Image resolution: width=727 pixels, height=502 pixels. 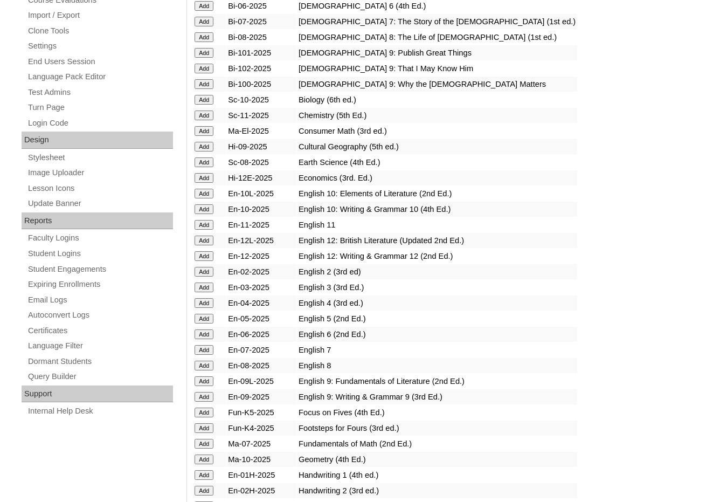 What do you see at coordinates (262, 475) in the screenshot?
I see `td: En-01H-2025` at bounding box center [262, 475].